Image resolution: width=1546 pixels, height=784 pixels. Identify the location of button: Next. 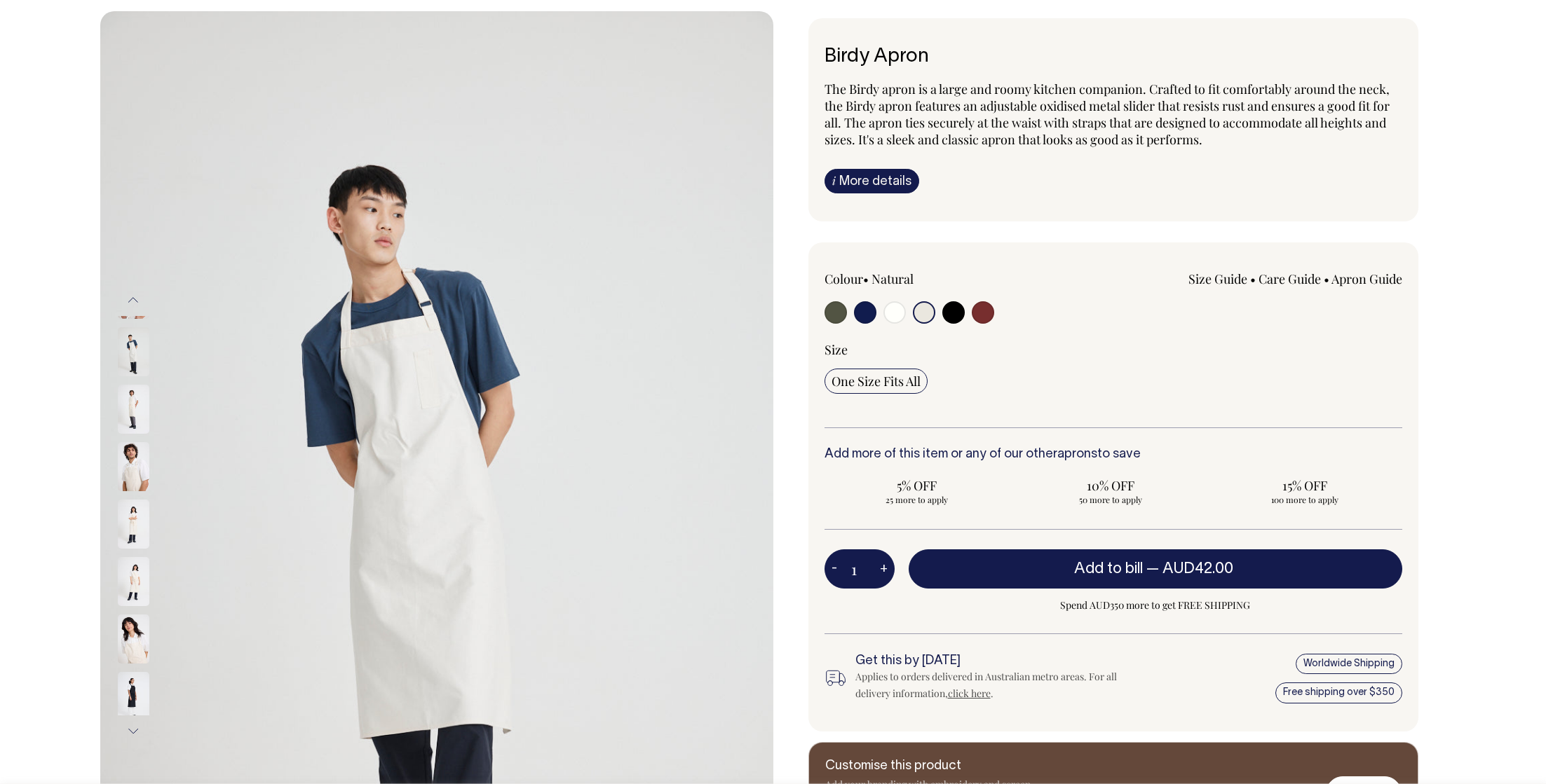
(133, 731).